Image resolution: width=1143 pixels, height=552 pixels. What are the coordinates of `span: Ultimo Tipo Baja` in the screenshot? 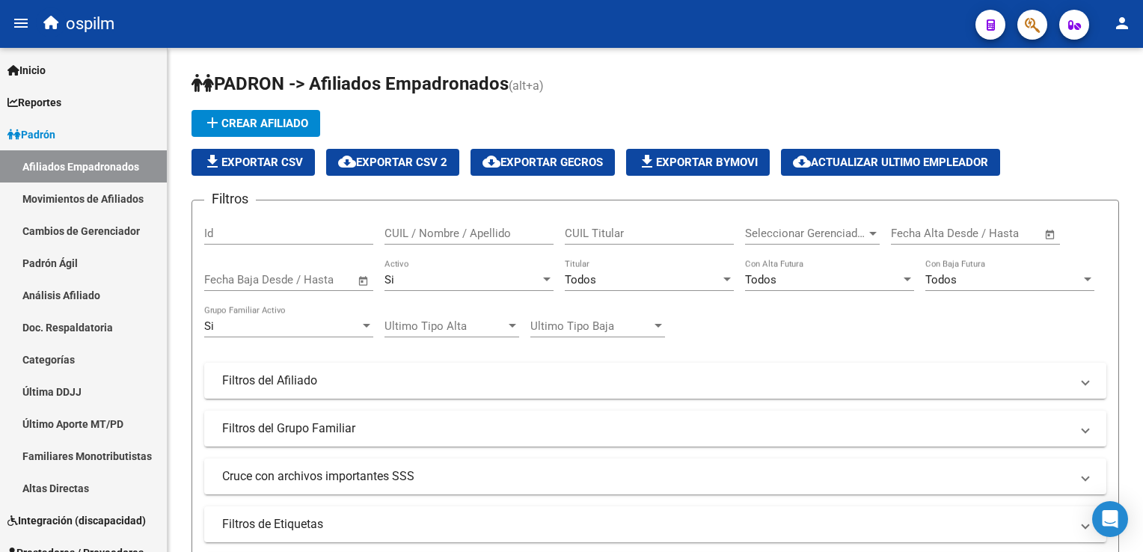 It's located at (591, 326).